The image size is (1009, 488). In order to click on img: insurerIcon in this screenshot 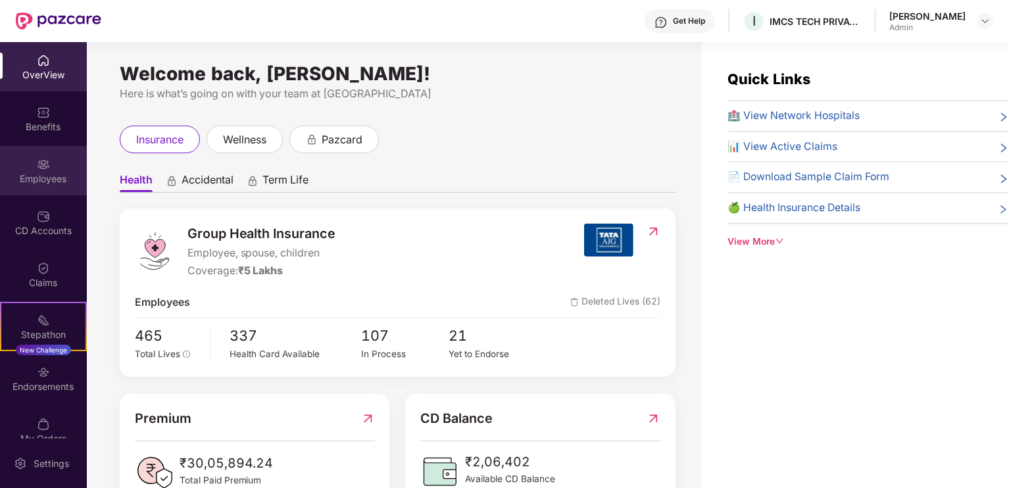, I will do `click(608, 240)`.